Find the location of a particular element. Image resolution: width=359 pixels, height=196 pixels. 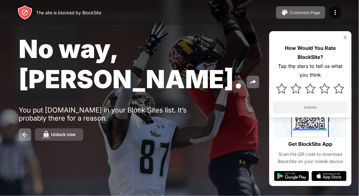

button: Customize Page is located at coordinates (300, 12).